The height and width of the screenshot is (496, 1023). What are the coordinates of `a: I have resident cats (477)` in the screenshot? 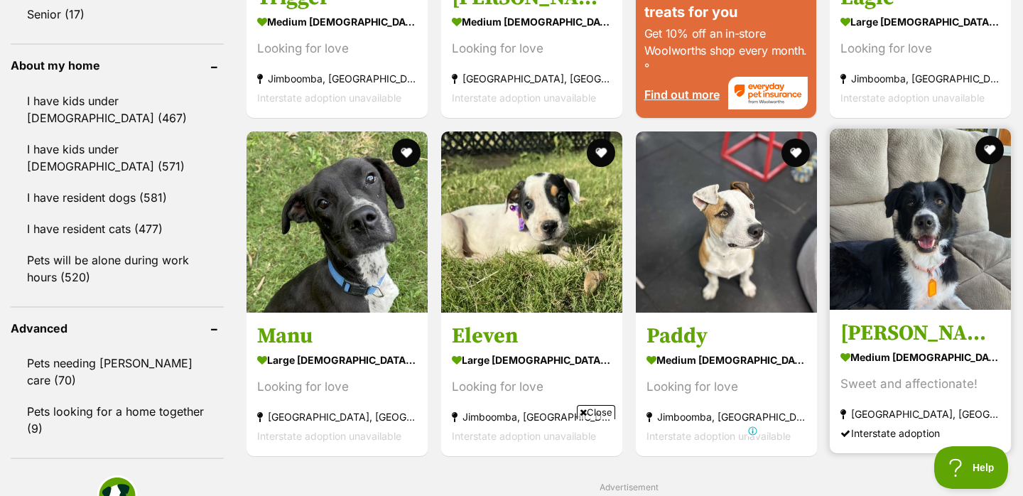 It's located at (117, 229).